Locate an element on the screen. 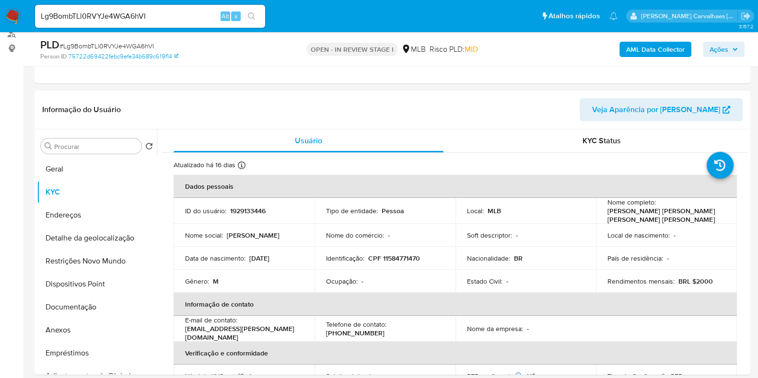 The height and width of the screenshot is (378, 758). p: Estado Civil : is located at coordinates (485, 282).